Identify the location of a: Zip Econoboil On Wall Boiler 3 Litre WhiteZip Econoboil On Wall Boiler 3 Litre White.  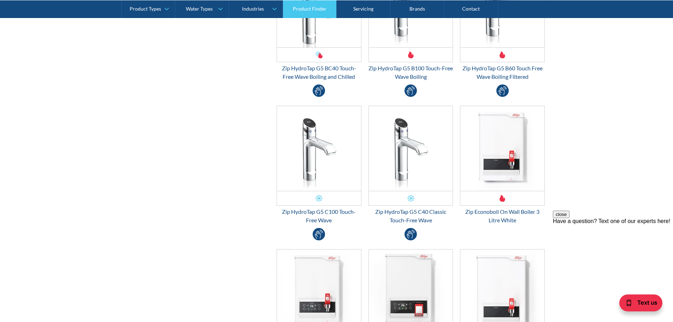
(503, 165).